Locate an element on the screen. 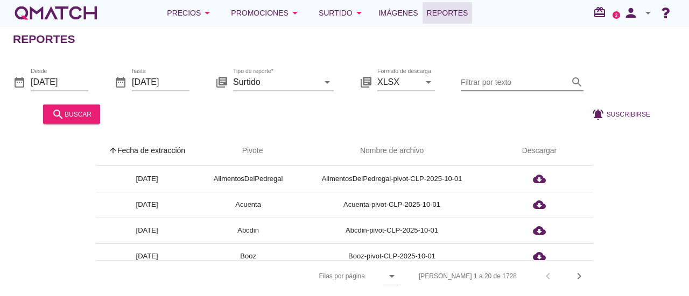 The height and width of the screenshot is (296, 689). button: buscar is located at coordinates (72, 114).